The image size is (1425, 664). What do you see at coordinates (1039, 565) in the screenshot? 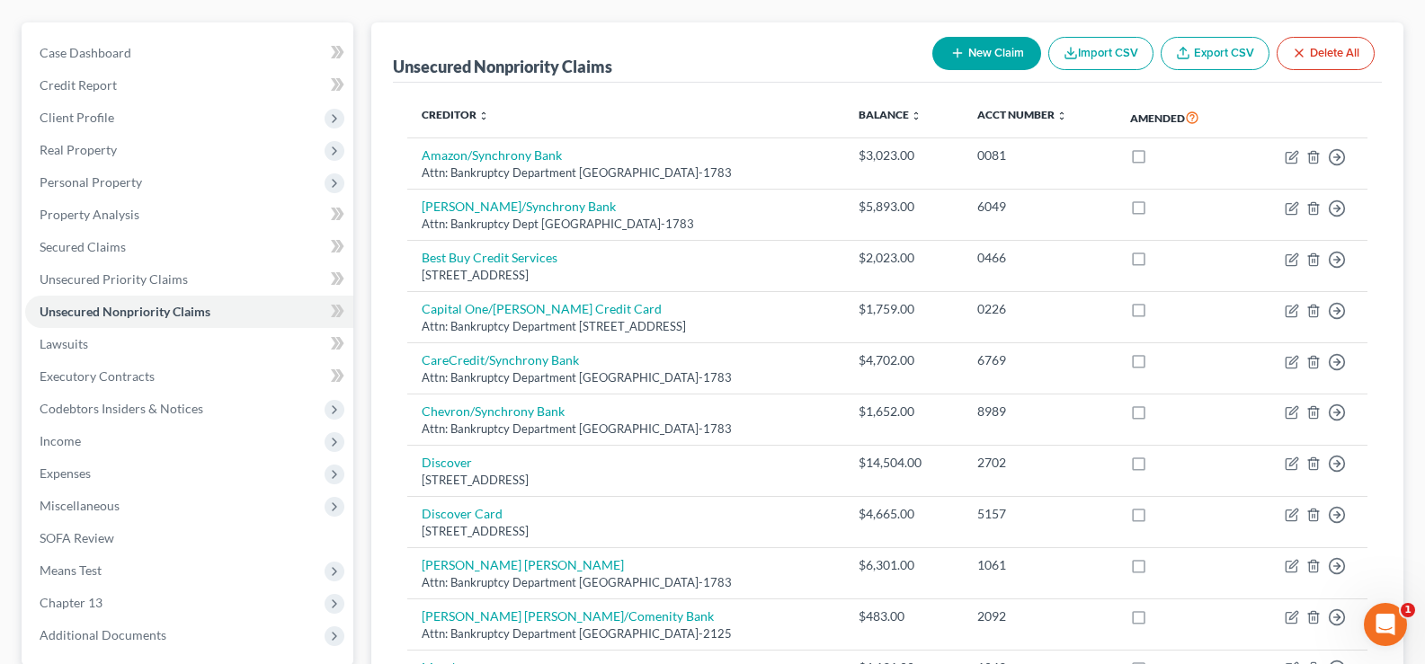
I see `div: 1061` at bounding box center [1039, 565].